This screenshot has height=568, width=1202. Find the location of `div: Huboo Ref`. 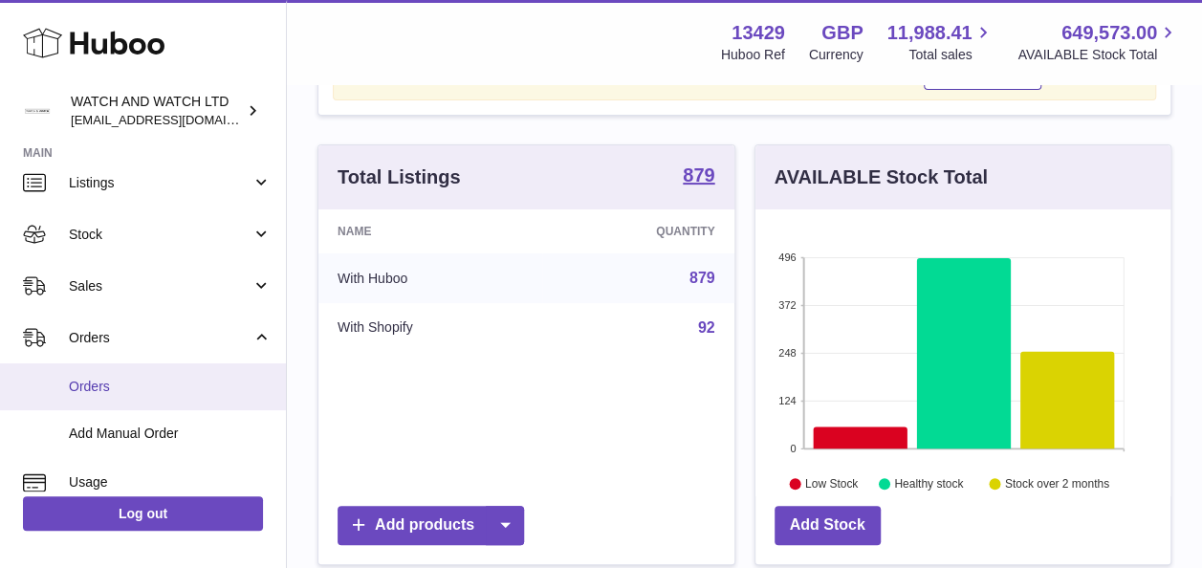

div: Huboo Ref is located at coordinates (752, 55).